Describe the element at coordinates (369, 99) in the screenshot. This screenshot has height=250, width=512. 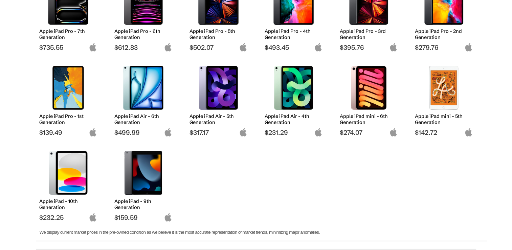
I see `a: Apple iPad mini 6th Generation Apple iPad mini - 6th Generation $274.07 apple-logo` at that location.